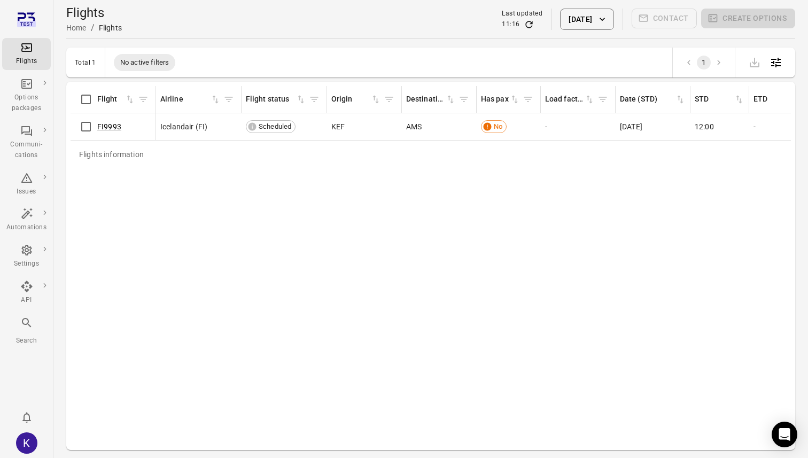 This screenshot has width=808, height=458. What do you see at coordinates (190, 99) in the screenshot?
I see `div: Sort by airline in ascending order` at bounding box center [190, 99].